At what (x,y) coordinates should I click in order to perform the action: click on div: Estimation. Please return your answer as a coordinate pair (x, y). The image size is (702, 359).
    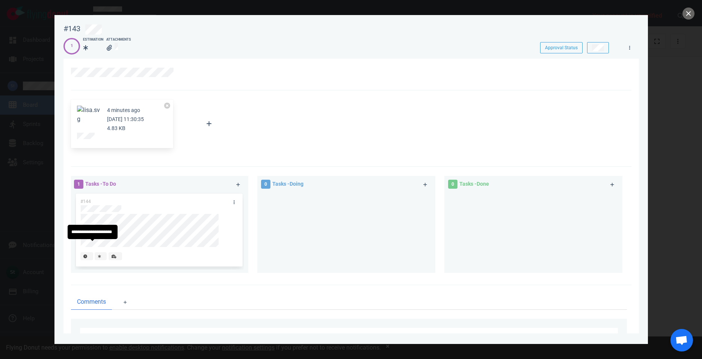
    Looking at the image, I should click on (93, 40).